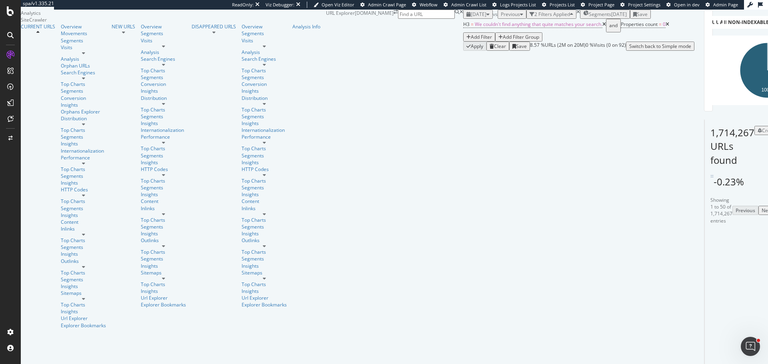  Describe the element at coordinates (514, 5) in the screenshot. I see `a: Logs Projects List` at that location.